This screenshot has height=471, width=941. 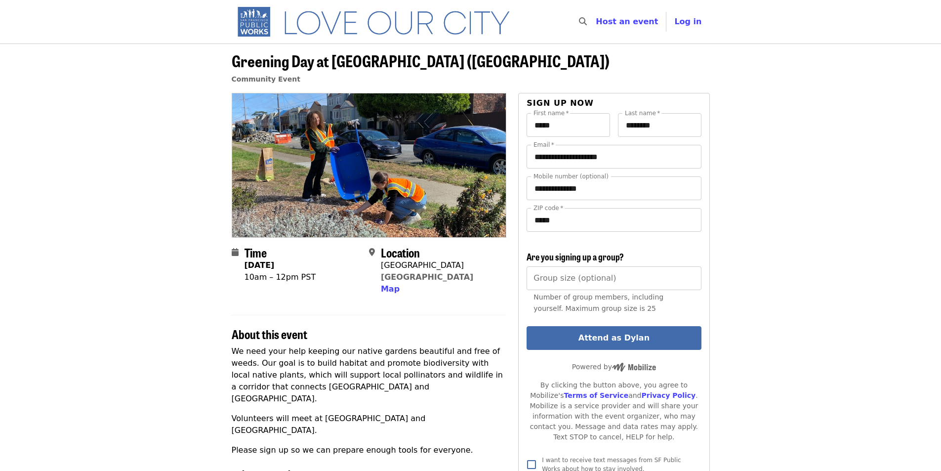 I want to click on img: Powered by Mobilize, so click(x=633, y=367).